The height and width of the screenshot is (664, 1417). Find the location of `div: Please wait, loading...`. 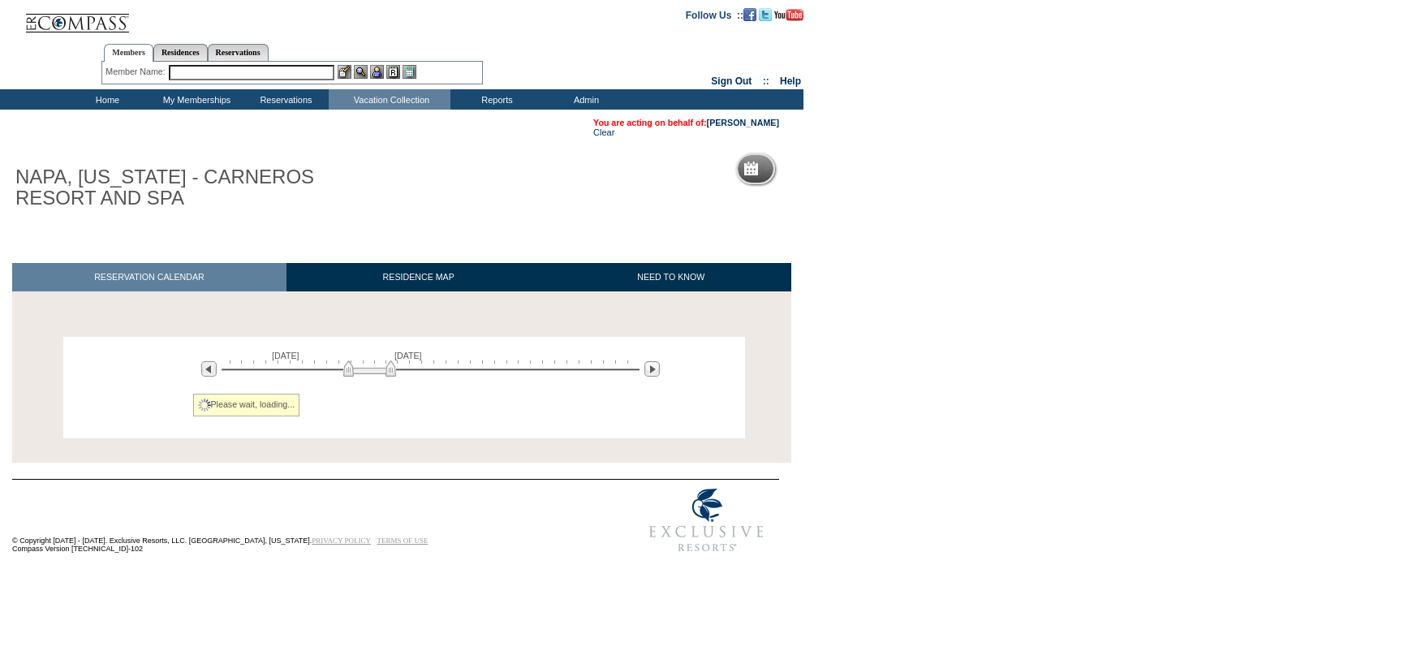

div: Please wait, loading... is located at coordinates (247, 405).